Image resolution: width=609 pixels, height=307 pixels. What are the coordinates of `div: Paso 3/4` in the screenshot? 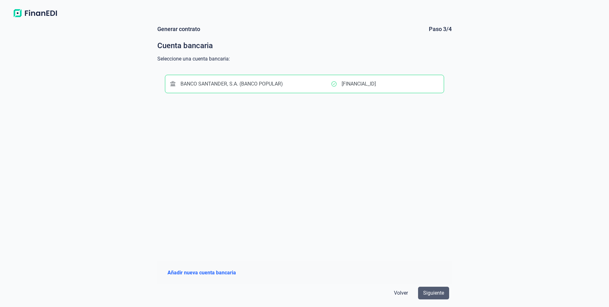 It's located at (440, 29).